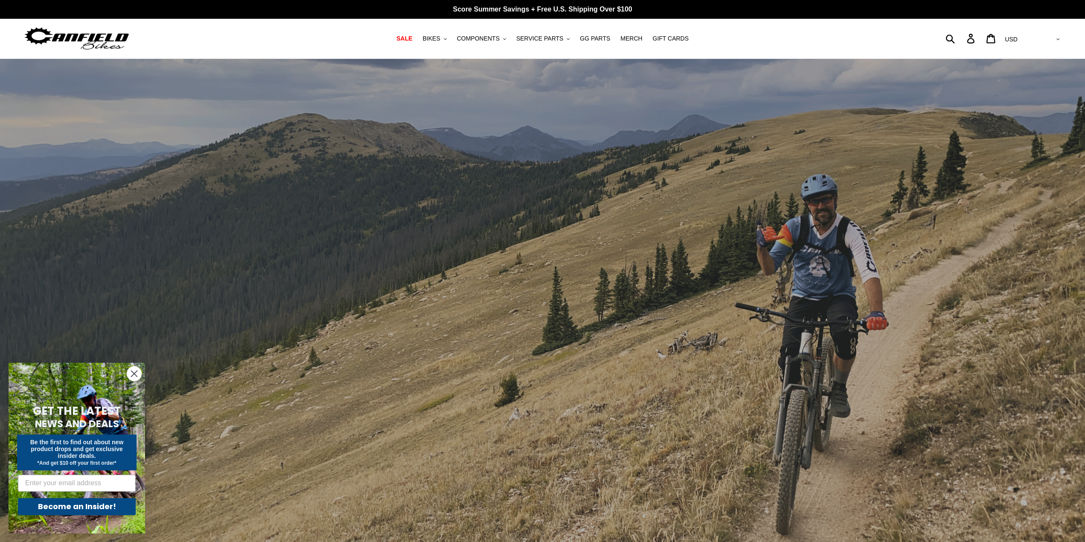 Image resolution: width=1085 pixels, height=542 pixels. Describe the element at coordinates (540, 38) in the screenshot. I see `span: SERVICE PARTS` at that location.